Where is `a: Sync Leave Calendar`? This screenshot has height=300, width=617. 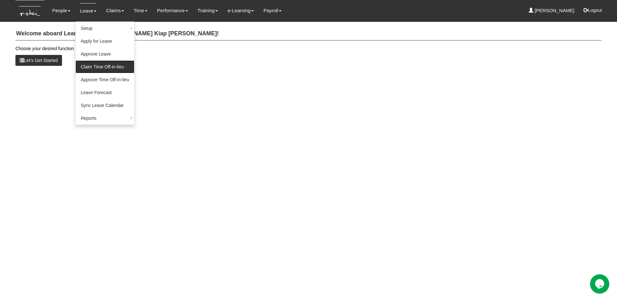 a: Sync Leave Calendar is located at coordinates (105, 105).